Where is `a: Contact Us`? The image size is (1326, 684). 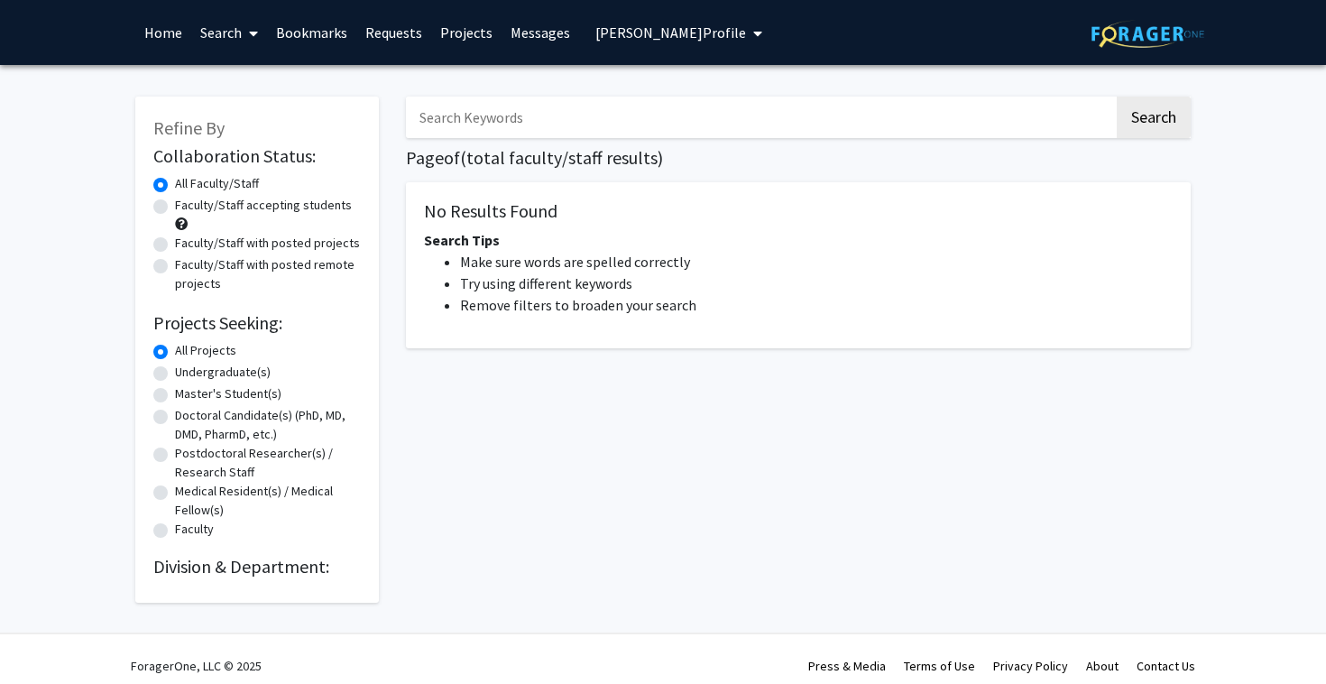 a: Contact Us is located at coordinates (1166, 666).